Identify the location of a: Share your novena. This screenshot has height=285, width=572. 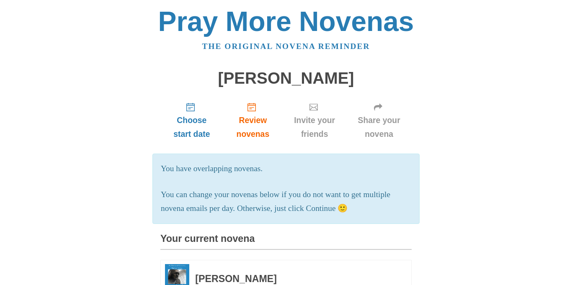
(379, 120).